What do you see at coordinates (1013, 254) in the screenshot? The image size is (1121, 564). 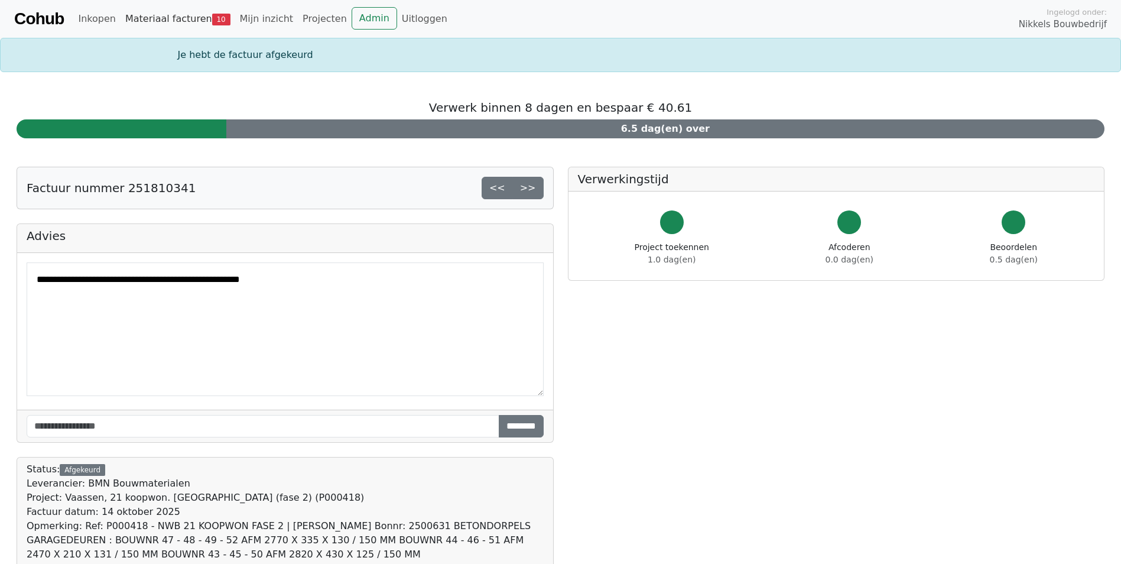 I see `div: Beoordelen` at bounding box center [1013, 254].